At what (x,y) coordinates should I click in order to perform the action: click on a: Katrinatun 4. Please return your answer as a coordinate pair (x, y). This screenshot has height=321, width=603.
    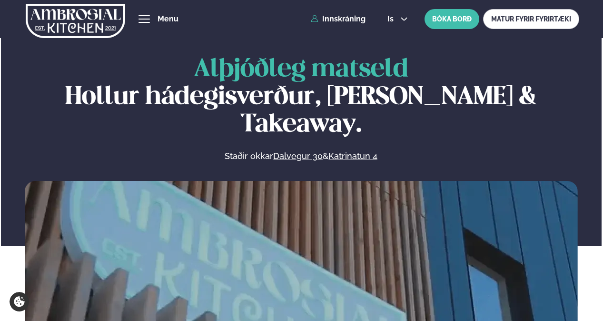
    Looking at the image, I should click on (353, 156).